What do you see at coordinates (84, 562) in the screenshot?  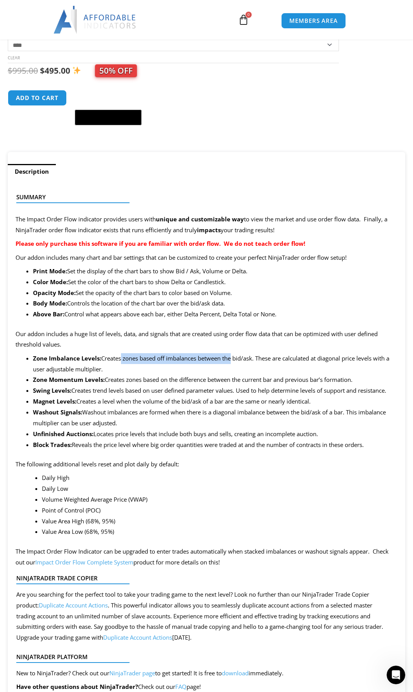 I see `a: Impact Order Flow Complete System` at bounding box center [84, 562].